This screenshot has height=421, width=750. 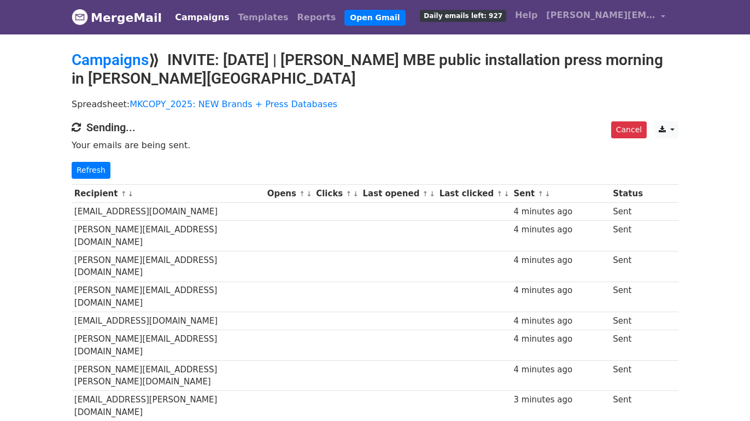 I want to click on a: MKCOPY_2025: NEW Brands + Press Databases, so click(x=233, y=104).